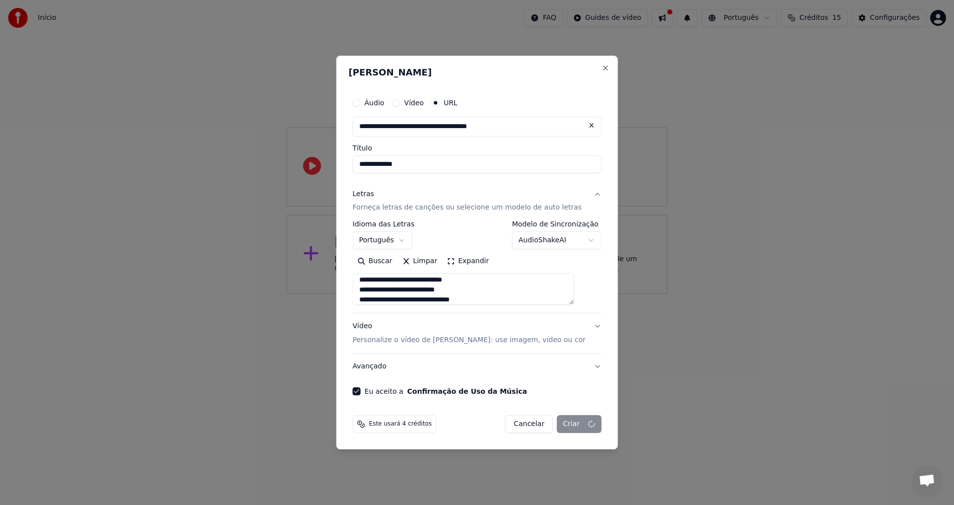 This screenshot has width=954, height=505. Describe the element at coordinates (375, 262) in the screenshot. I see `button: Buscar` at that location.